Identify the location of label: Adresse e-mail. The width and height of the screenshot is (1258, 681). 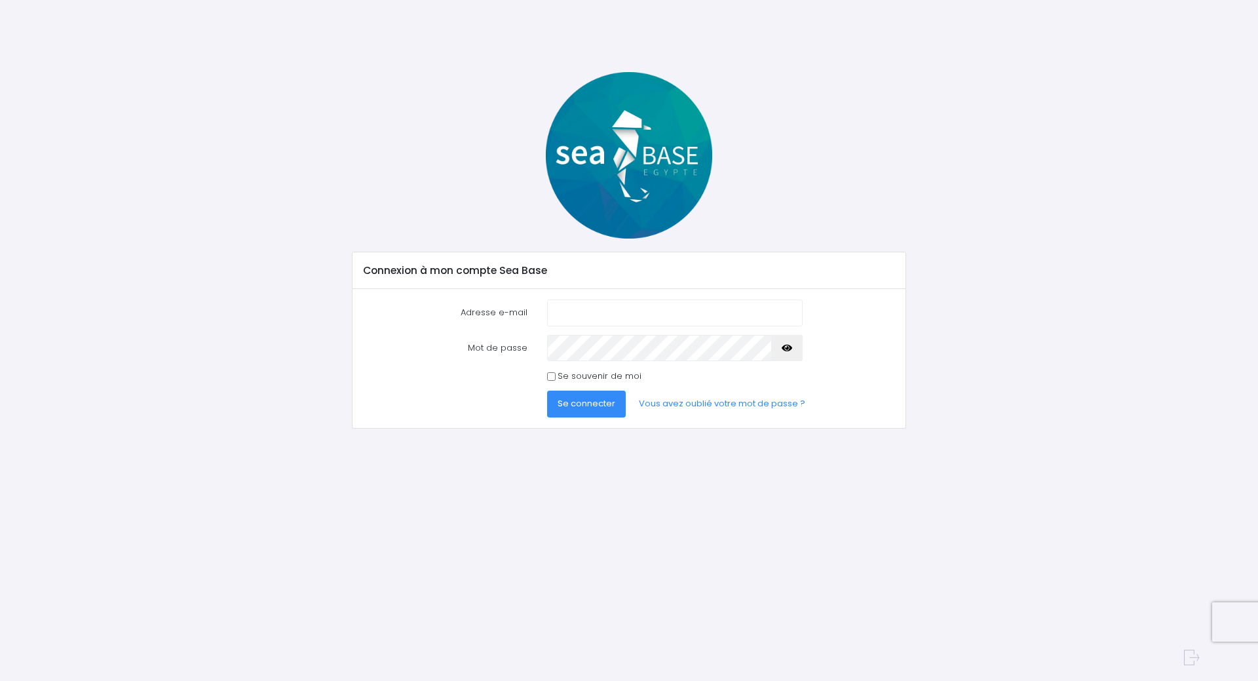
(446, 313).